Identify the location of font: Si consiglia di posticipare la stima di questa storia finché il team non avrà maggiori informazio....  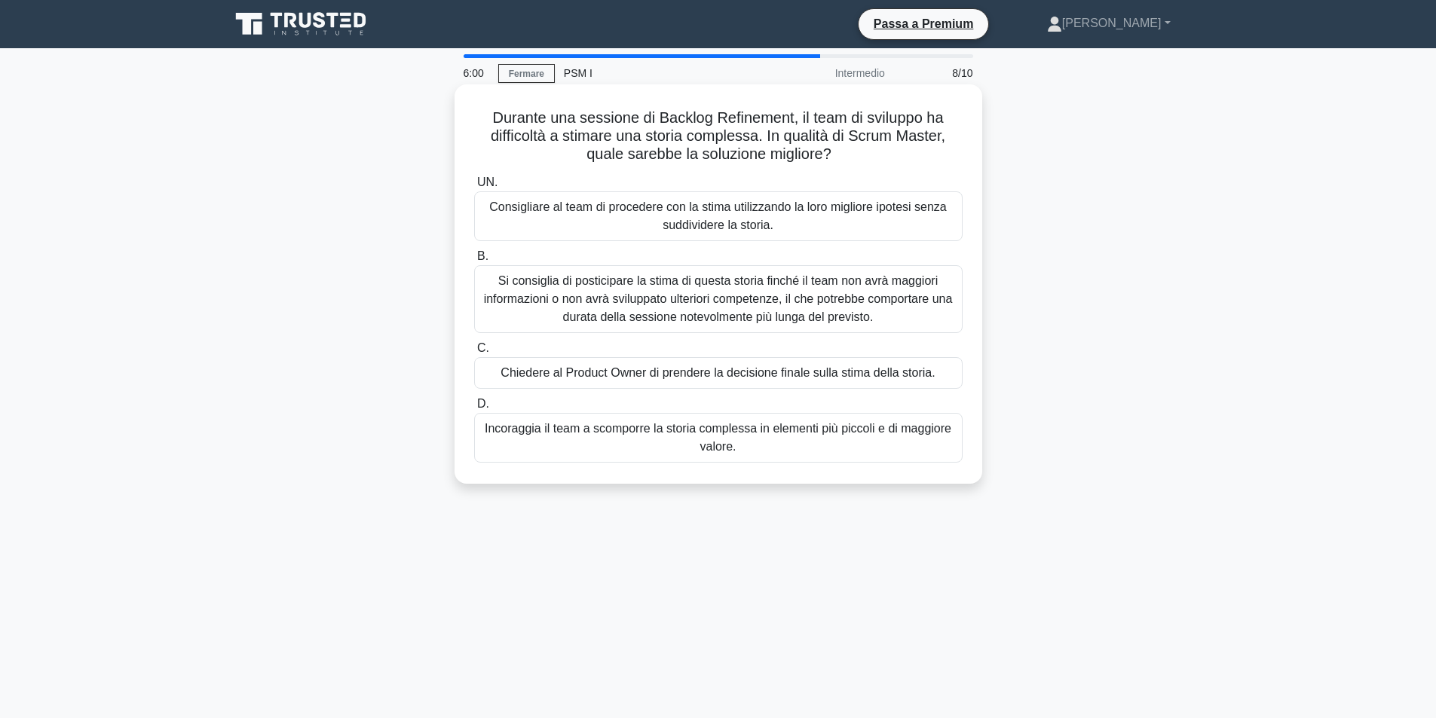
(718, 298).